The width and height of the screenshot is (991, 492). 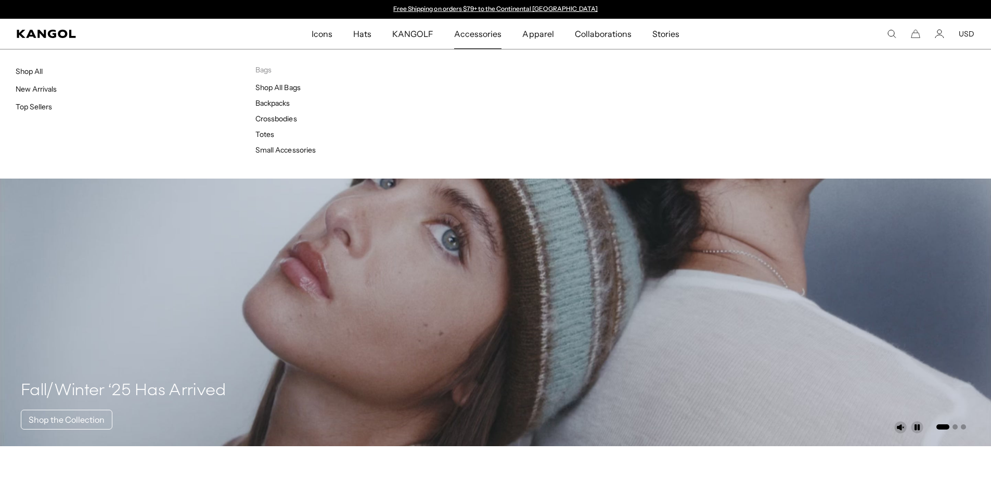 I want to click on a: Apparel, so click(x=538, y=34).